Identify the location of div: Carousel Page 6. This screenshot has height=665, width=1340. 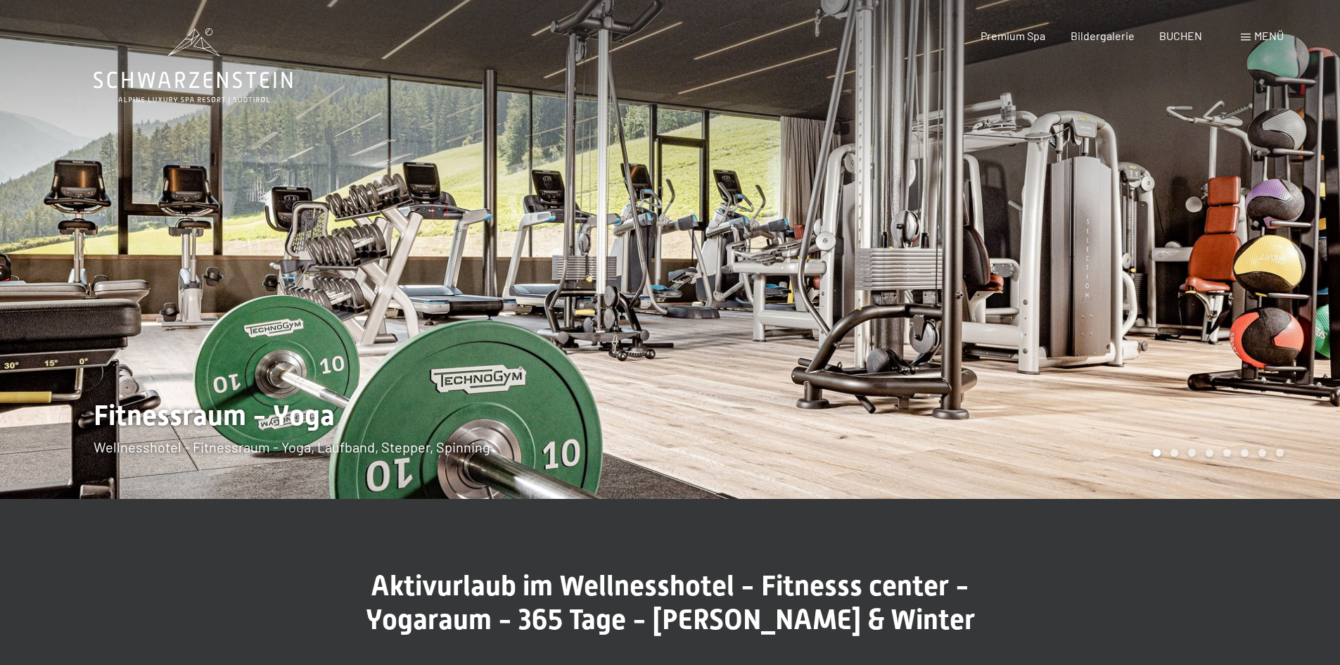
(1245, 452).